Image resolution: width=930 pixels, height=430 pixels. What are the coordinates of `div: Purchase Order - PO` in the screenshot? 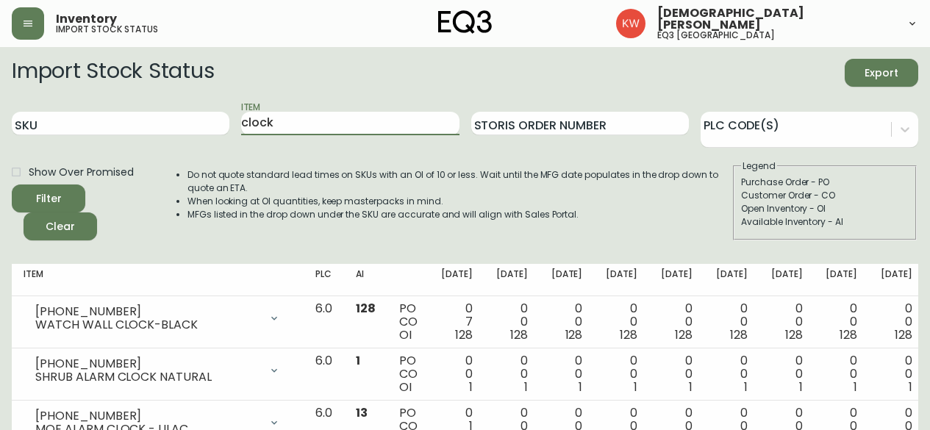 It's located at (825, 182).